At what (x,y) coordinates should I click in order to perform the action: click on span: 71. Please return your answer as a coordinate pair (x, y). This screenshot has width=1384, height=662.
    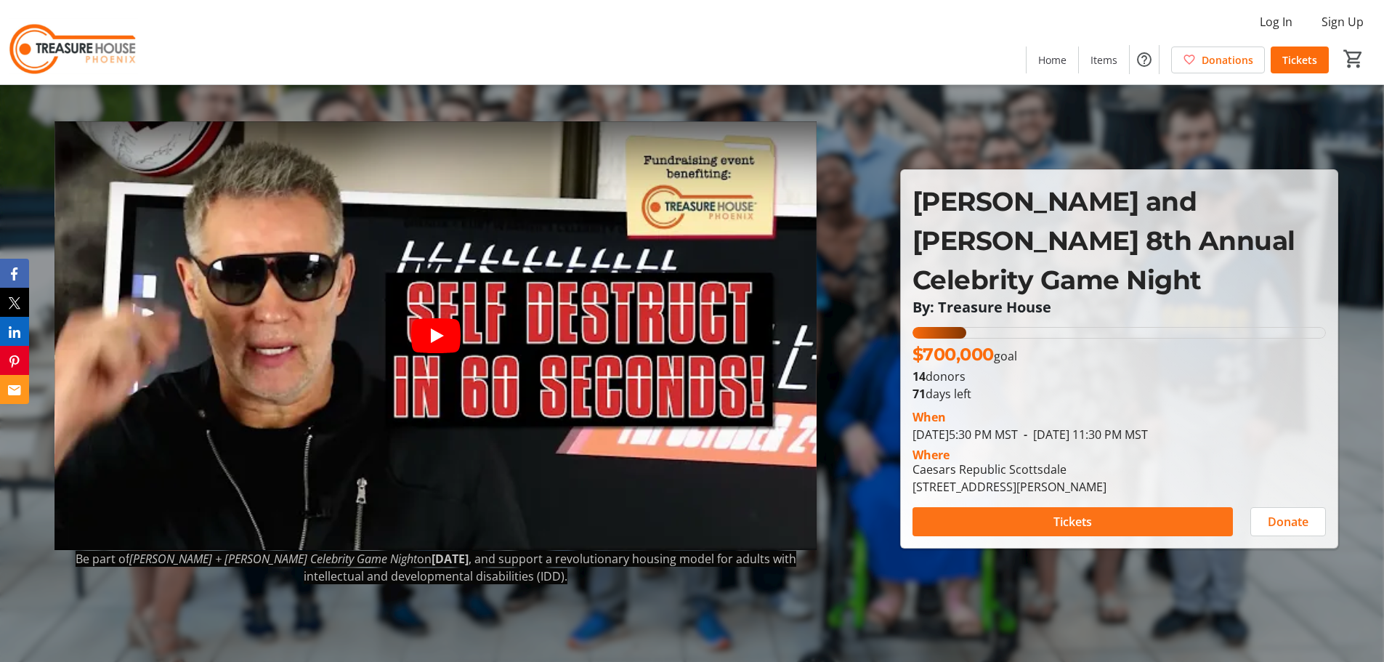
    Looking at the image, I should click on (919, 394).